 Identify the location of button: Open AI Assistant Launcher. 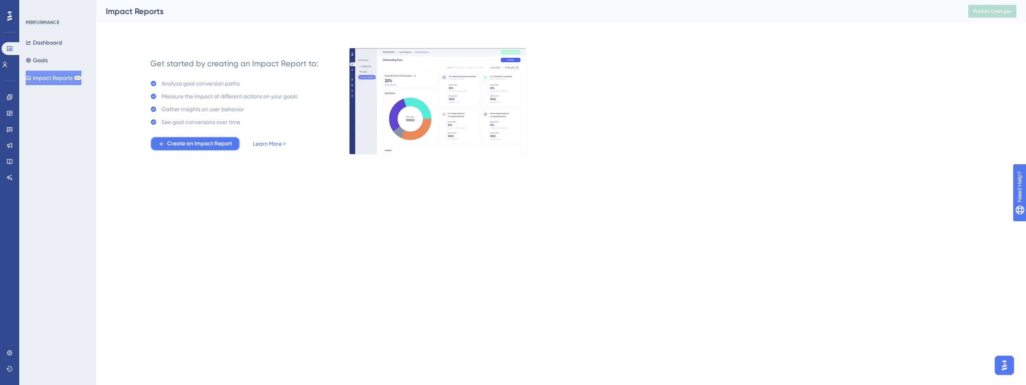
(12, 12).